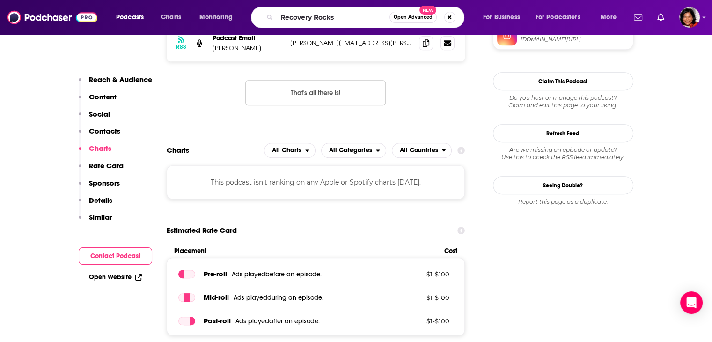 The height and width of the screenshot is (342, 712). Describe the element at coordinates (115, 256) in the screenshot. I see `button: Contact Podcast` at that location.